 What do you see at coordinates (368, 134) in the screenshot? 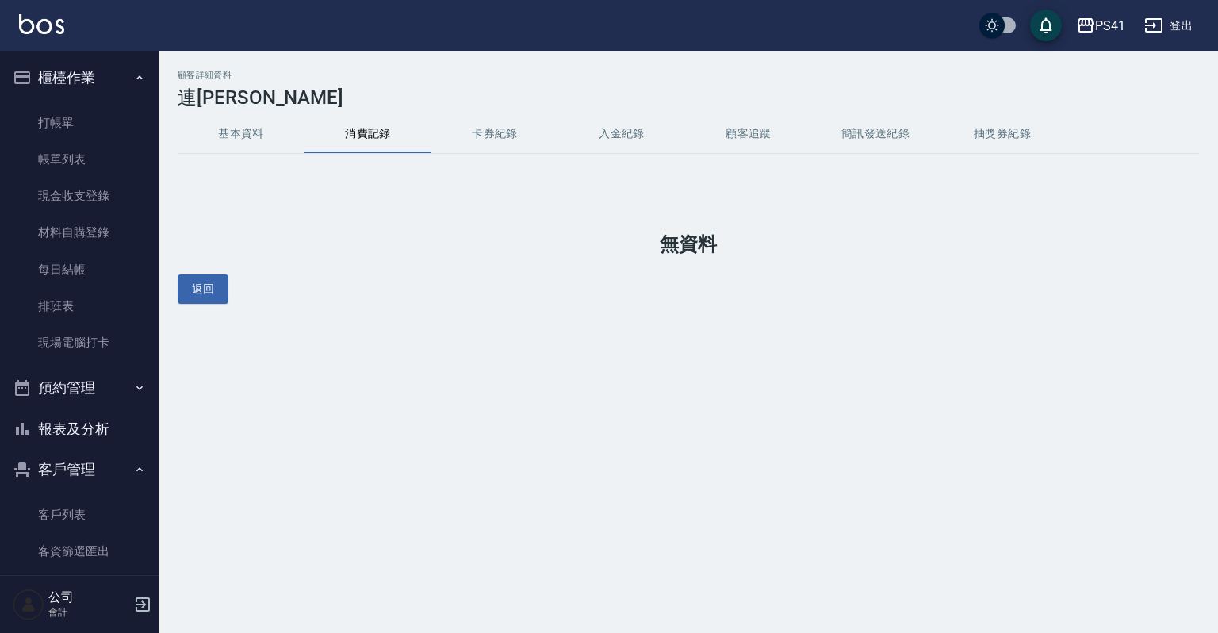
I see `button: 消費記錄` at bounding box center [368, 134].